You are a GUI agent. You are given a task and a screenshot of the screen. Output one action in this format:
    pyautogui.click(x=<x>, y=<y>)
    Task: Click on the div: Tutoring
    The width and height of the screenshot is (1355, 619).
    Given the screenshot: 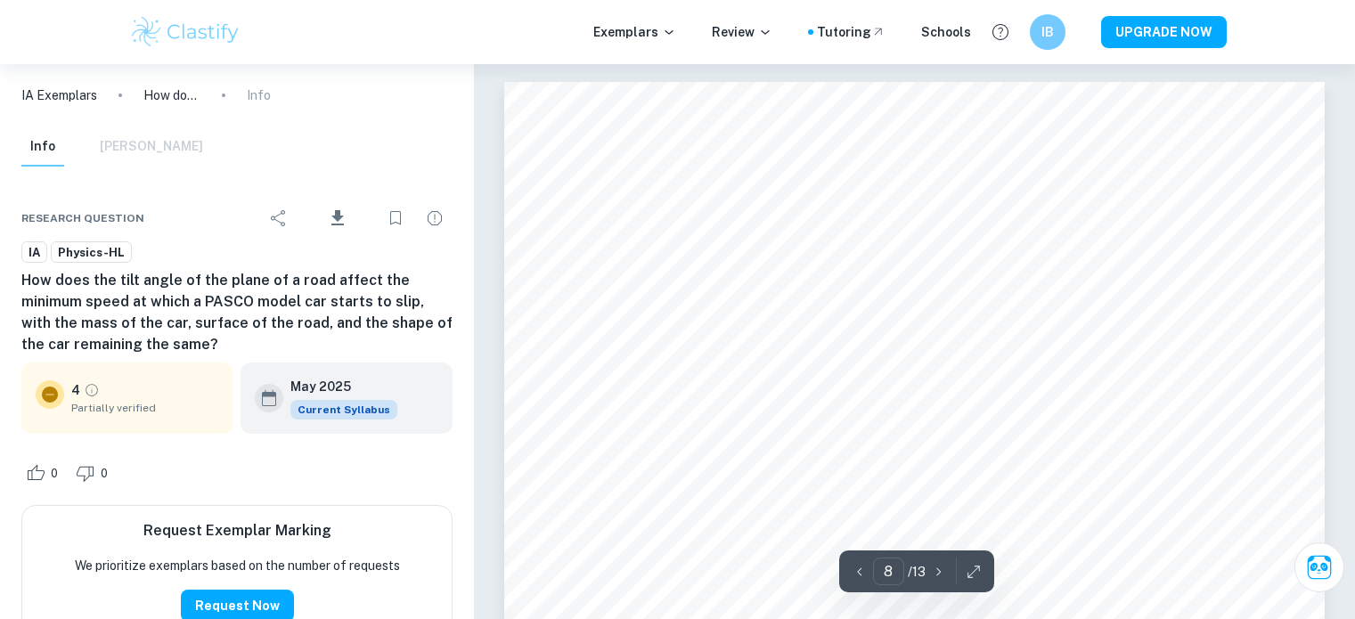 What is the action you would take?
    pyautogui.click(x=851, y=32)
    